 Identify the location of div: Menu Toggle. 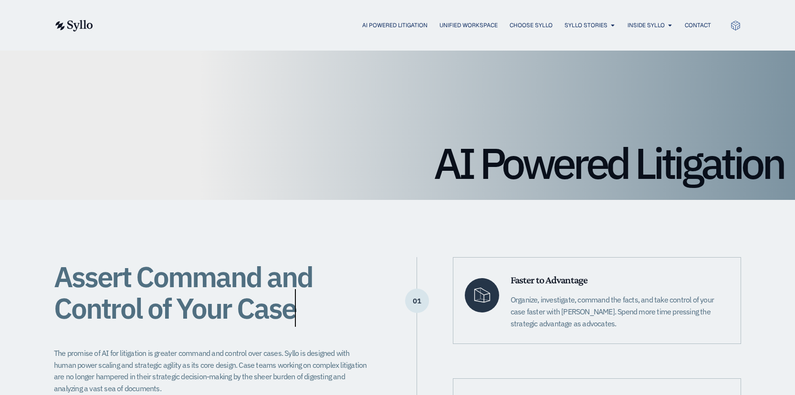
(411, 25).